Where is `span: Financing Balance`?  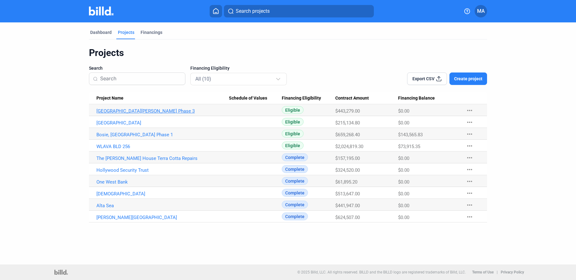
span: Financing Balance is located at coordinates (416, 98).